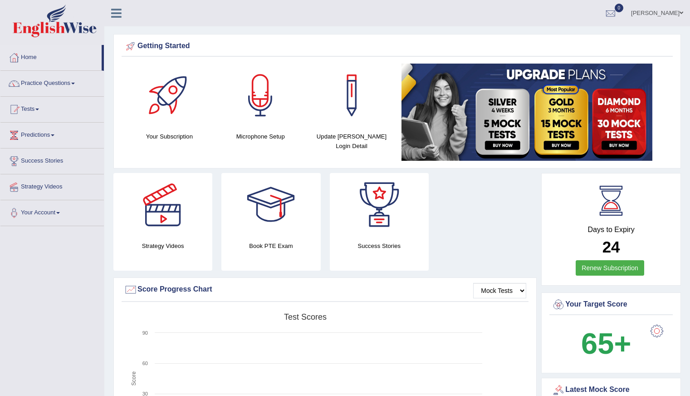 This screenshot has height=396, width=690. Describe the element at coordinates (619, 8) in the screenshot. I see `span: 0` at that location.